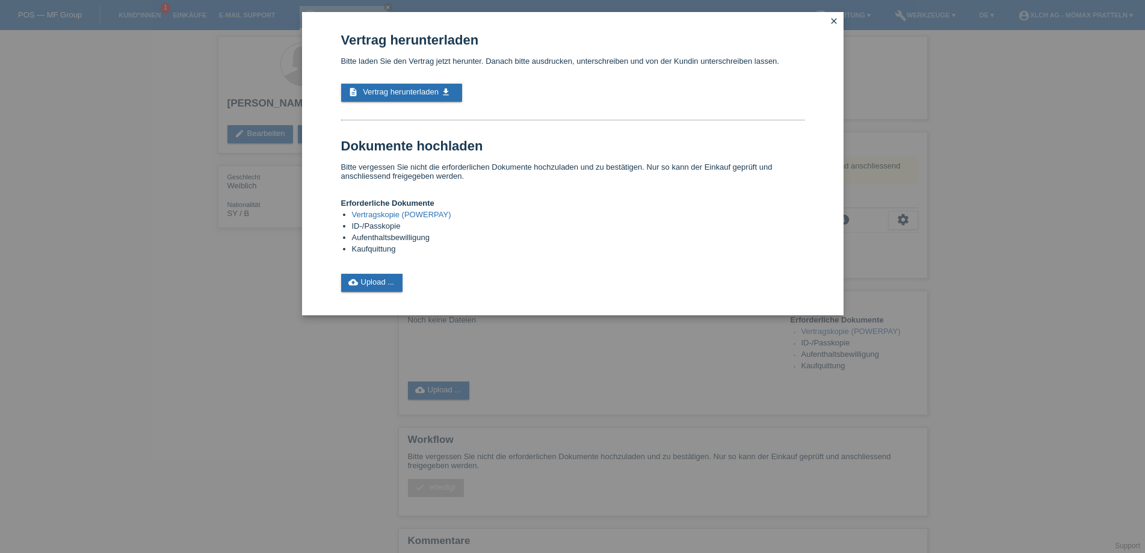  What do you see at coordinates (834, 21) in the screenshot?
I see `i: close` at bounding box center [834, 21].